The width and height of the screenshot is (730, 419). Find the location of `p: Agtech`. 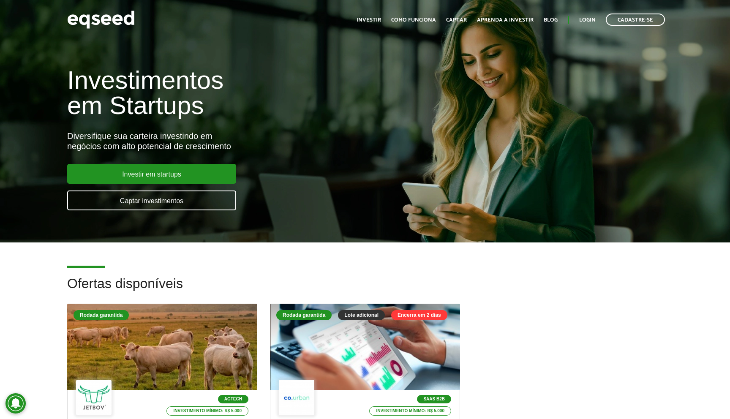

p: Agtech is located at coordinates (233, 399).